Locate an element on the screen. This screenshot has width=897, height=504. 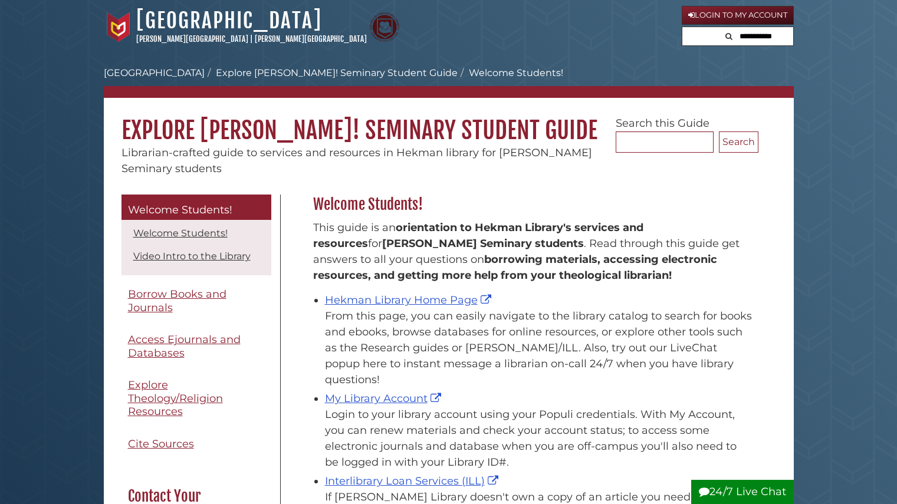
a: Login to My Account is located at coordinates (738, 15).